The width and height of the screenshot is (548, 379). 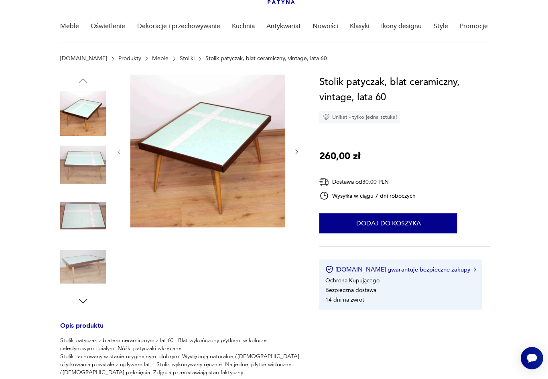 I want to click on h3: Opis produktu, so click(x=180, y=330).